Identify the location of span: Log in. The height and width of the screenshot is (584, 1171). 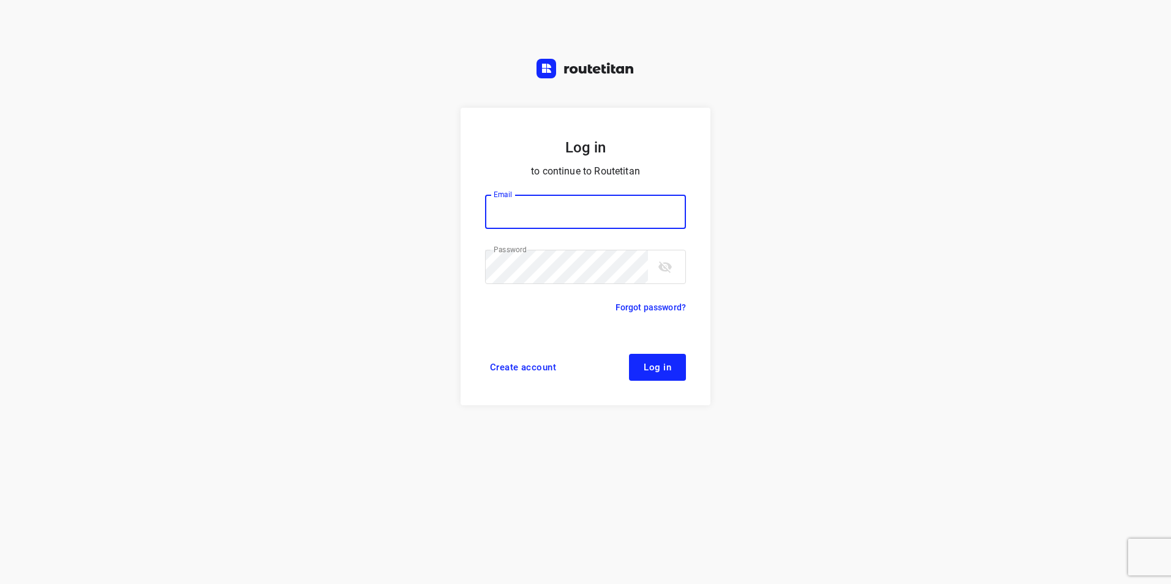
(657, 368).